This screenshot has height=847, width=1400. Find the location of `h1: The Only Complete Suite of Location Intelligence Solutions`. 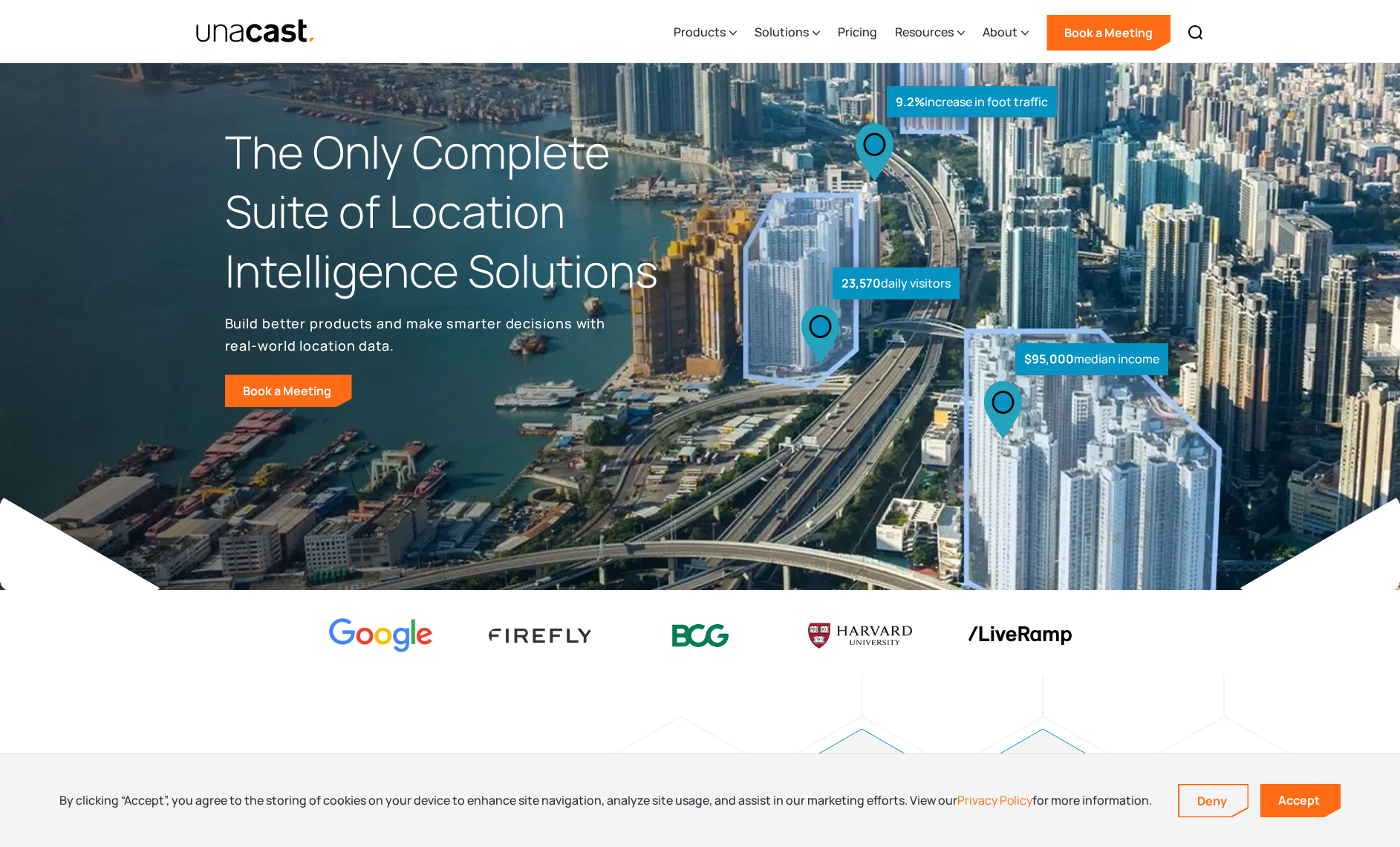

h1: The Only Complete Suite of Location Intelligence Solutions is located at coordinates (463, 211).